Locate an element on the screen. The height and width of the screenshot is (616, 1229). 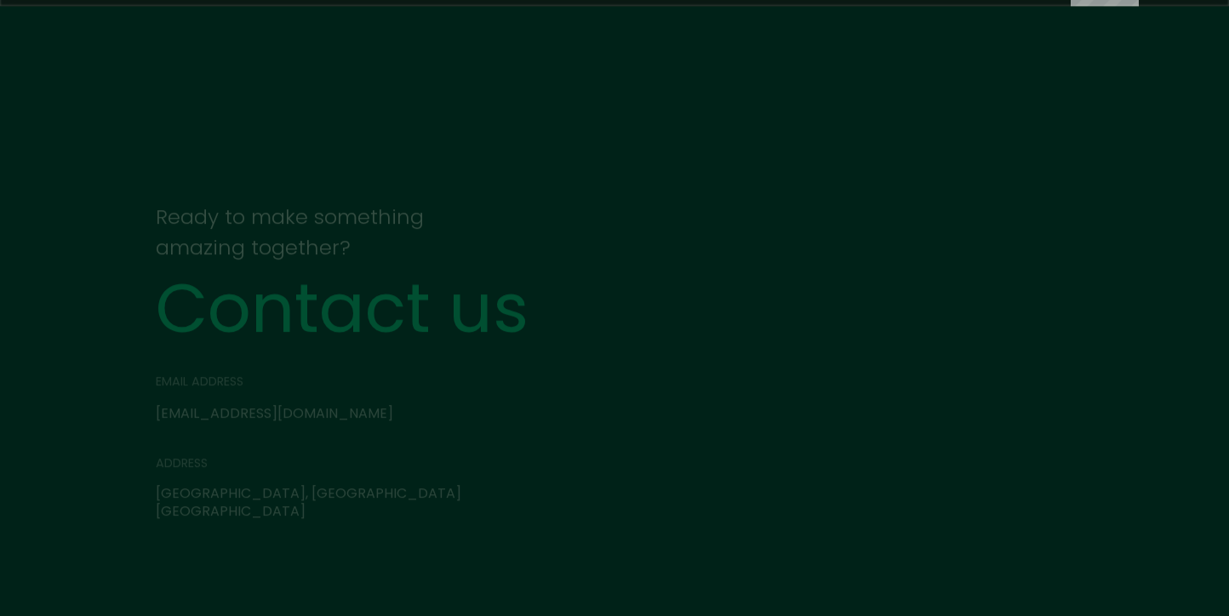
div: address is located at coordinates (398, 464).